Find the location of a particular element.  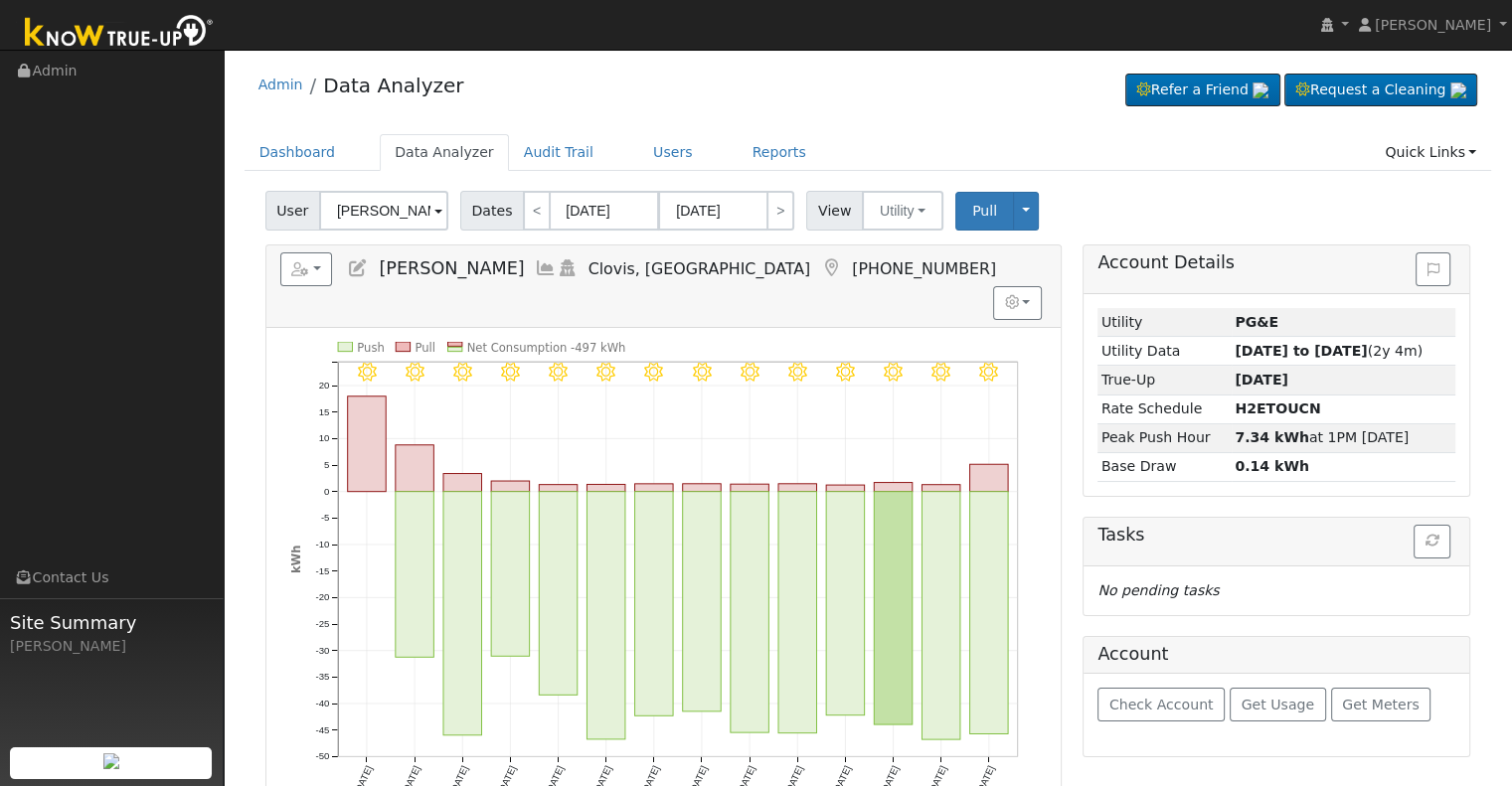

button: Issue History is located at coordinates (1432, 269).